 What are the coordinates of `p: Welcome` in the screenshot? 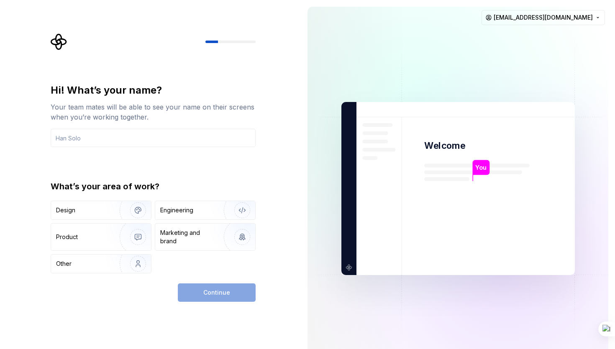 It's located at (444, 145).